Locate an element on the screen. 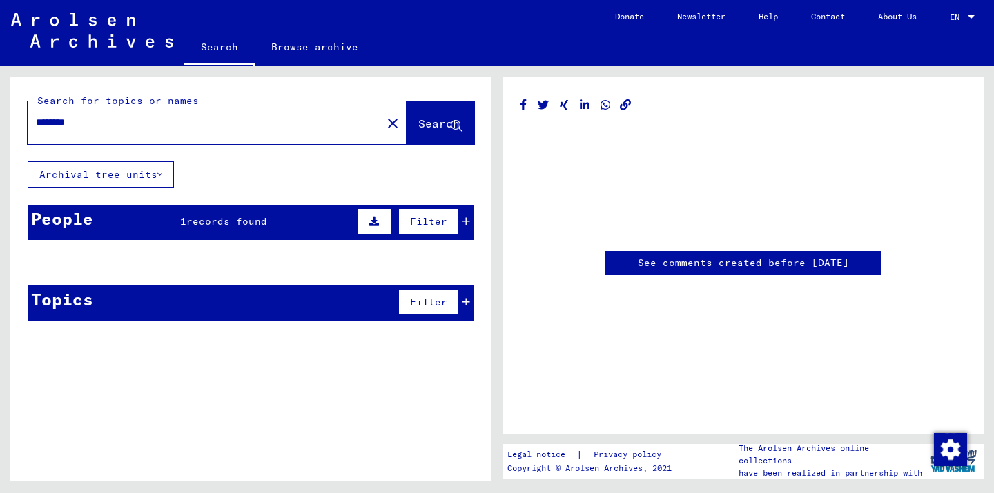 The image size is (994, 493). a: Legal notice is located at coordinates (542, 455).